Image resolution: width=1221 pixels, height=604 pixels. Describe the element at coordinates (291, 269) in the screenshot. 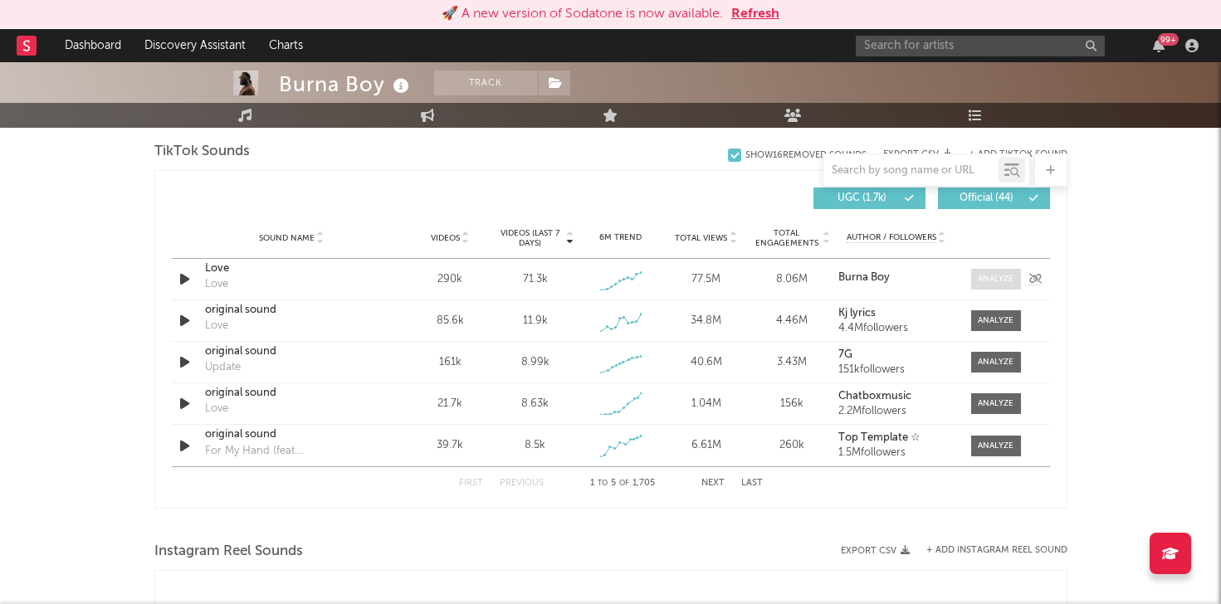

I see `a: Love` at that location.